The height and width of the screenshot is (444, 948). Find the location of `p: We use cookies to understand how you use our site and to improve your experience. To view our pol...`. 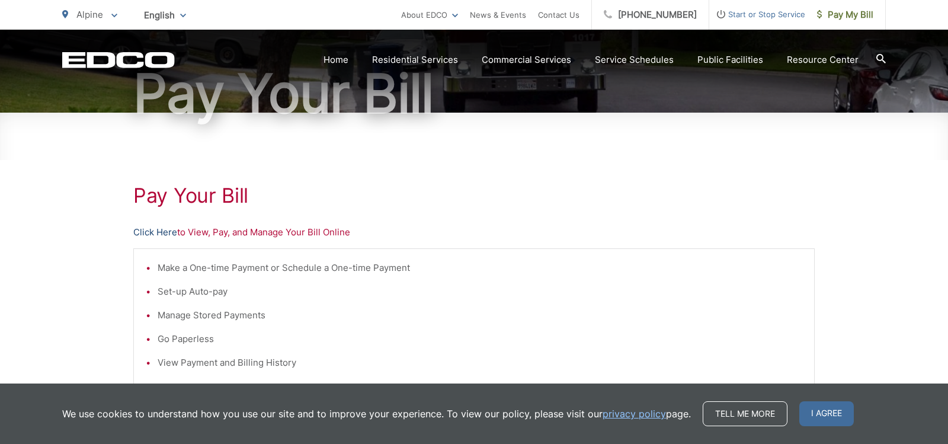

p: We use cookies to understand how you use our site and to improve your experience. To view our pol... is located at coordinates (376, 414).